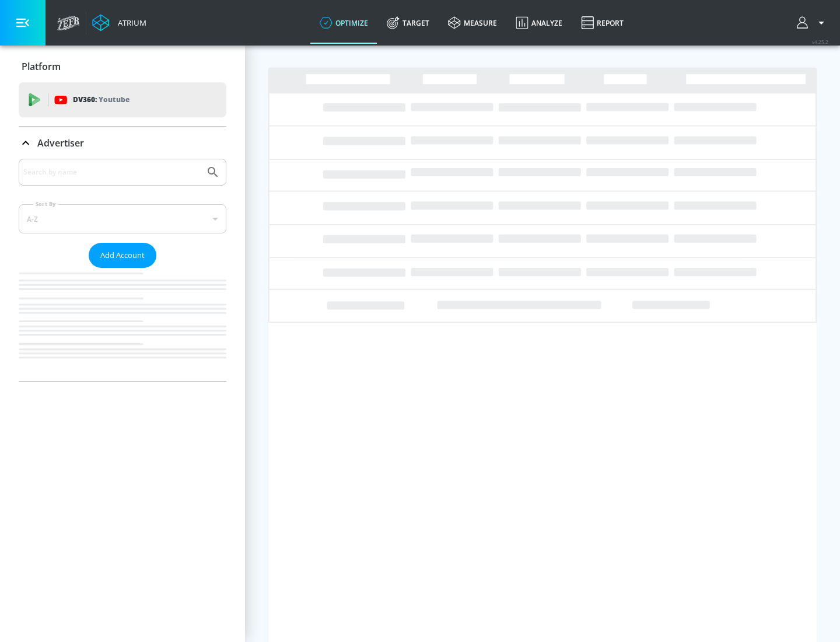 The width and height of the screenshot is (840, 642). What do you see at coordinates (111, 172) in the screenshot?
I see `input: Search by name` at bounding box center [111, 172].